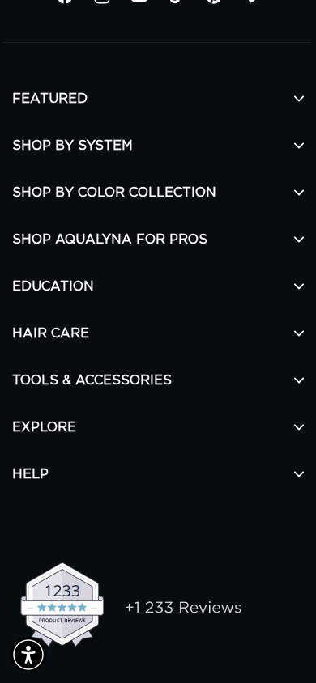 This screenshot has height=683, width=316. What do you see at coordinates (158, 427) in the screenshot?
I see `h2: EXPLORE` at bounding box center [158, 427].